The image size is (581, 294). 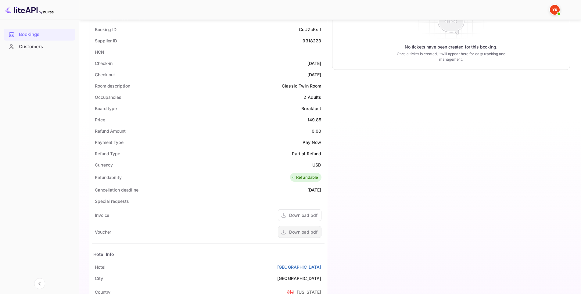 What do you see at coordinates (103, 232) in the screenshot?
I see `div: Voucher` at bounding box center [103, 232].